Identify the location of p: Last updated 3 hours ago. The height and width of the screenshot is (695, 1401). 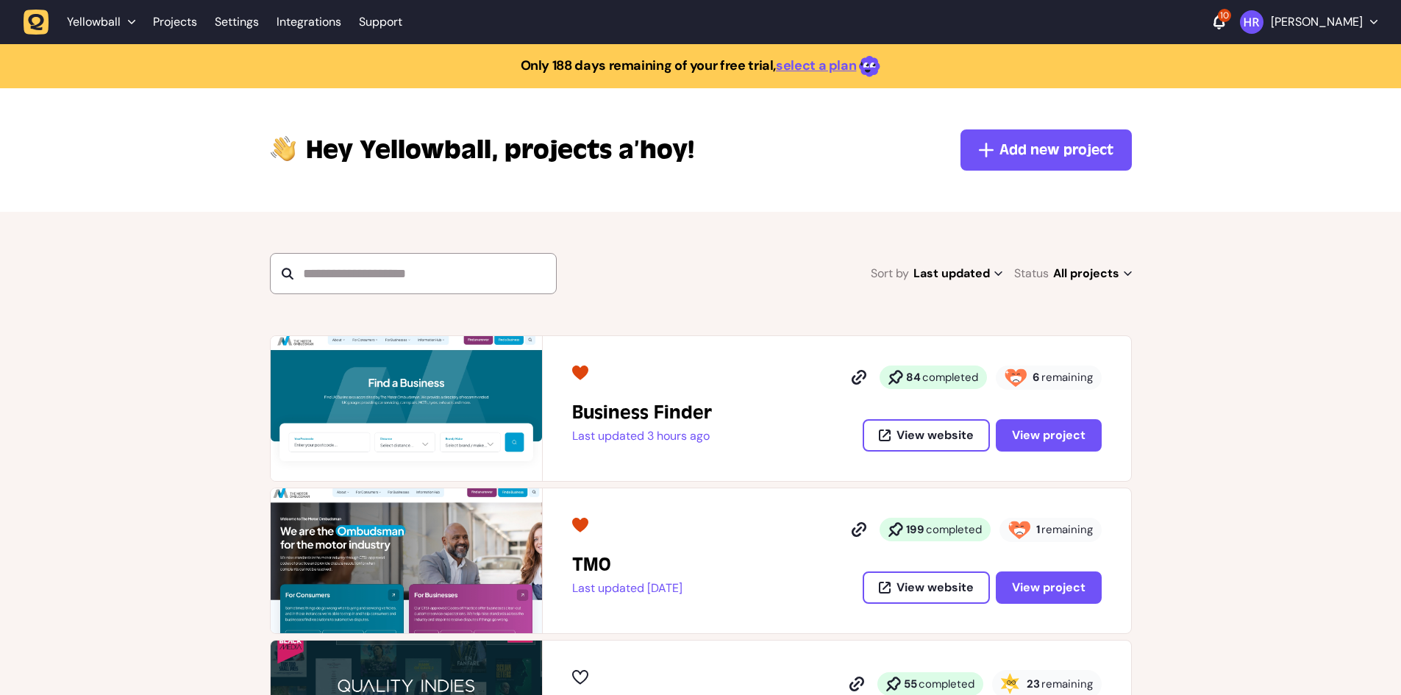
(642, 436).